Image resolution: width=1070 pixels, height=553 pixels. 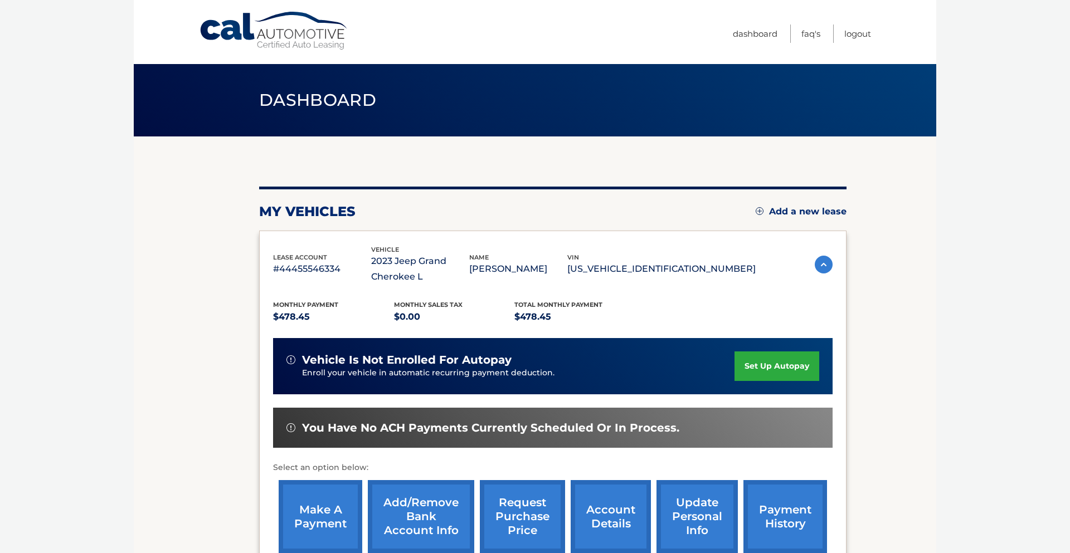 I want to click on a: payment history, so click(x=785, y=516).